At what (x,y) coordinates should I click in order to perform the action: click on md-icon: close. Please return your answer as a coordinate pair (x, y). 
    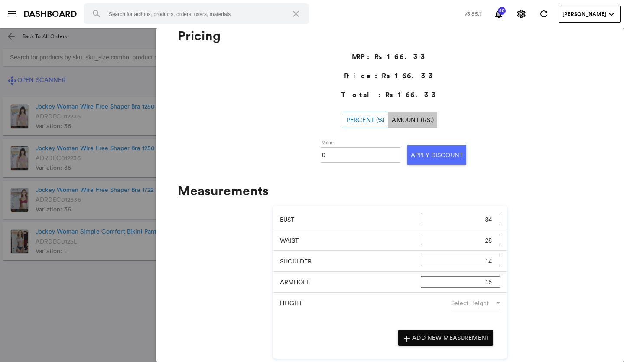
    Looking at the image, I should click on (296, 14).